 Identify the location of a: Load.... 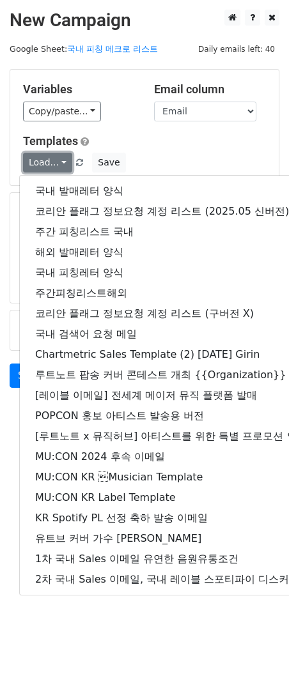
(47, 162).